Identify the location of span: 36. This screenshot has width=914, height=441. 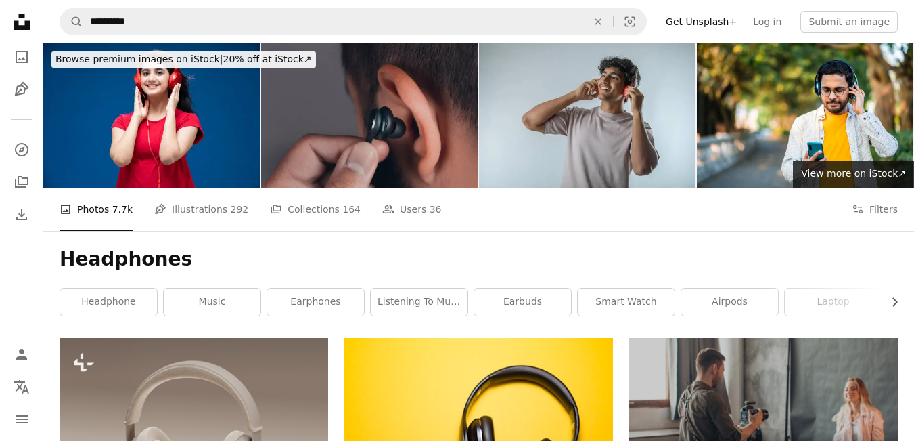
(436, 209).